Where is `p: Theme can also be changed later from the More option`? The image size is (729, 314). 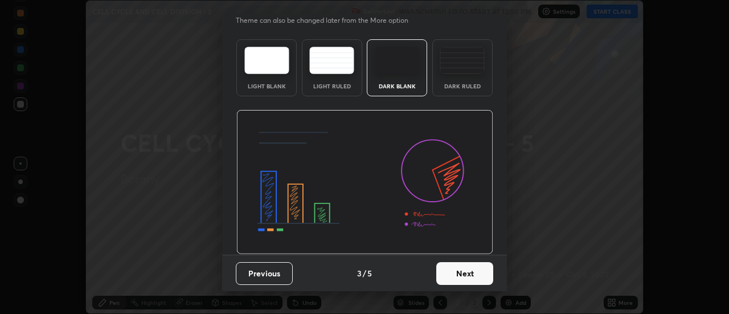 p: Theme can also be changed later from the More option is located at coordinates (328, 20).